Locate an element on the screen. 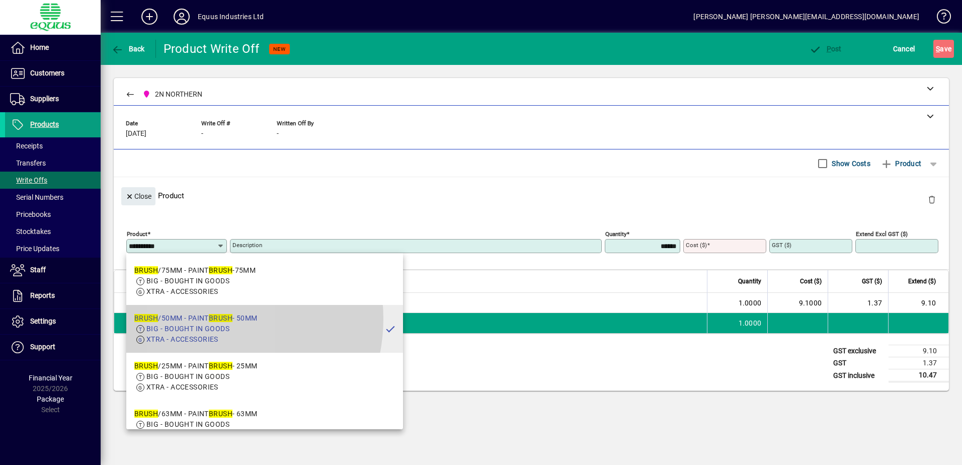 This screenshot has width=962, height=465. span: Serial Numbers is located at coordinates (37, 197).